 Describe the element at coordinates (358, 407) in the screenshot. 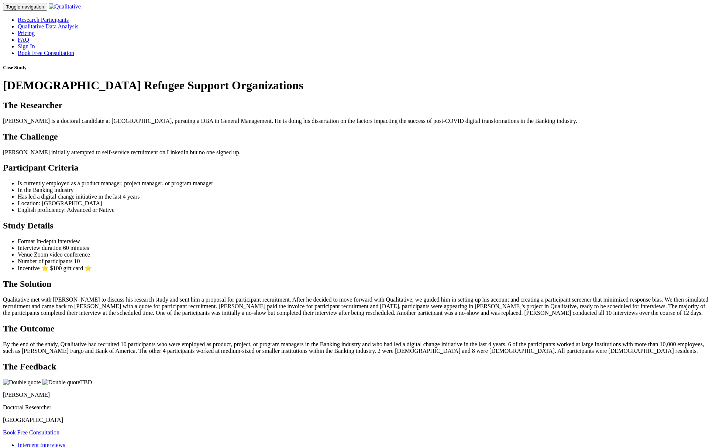

I see `p: Doctoral Researcher` at that location.